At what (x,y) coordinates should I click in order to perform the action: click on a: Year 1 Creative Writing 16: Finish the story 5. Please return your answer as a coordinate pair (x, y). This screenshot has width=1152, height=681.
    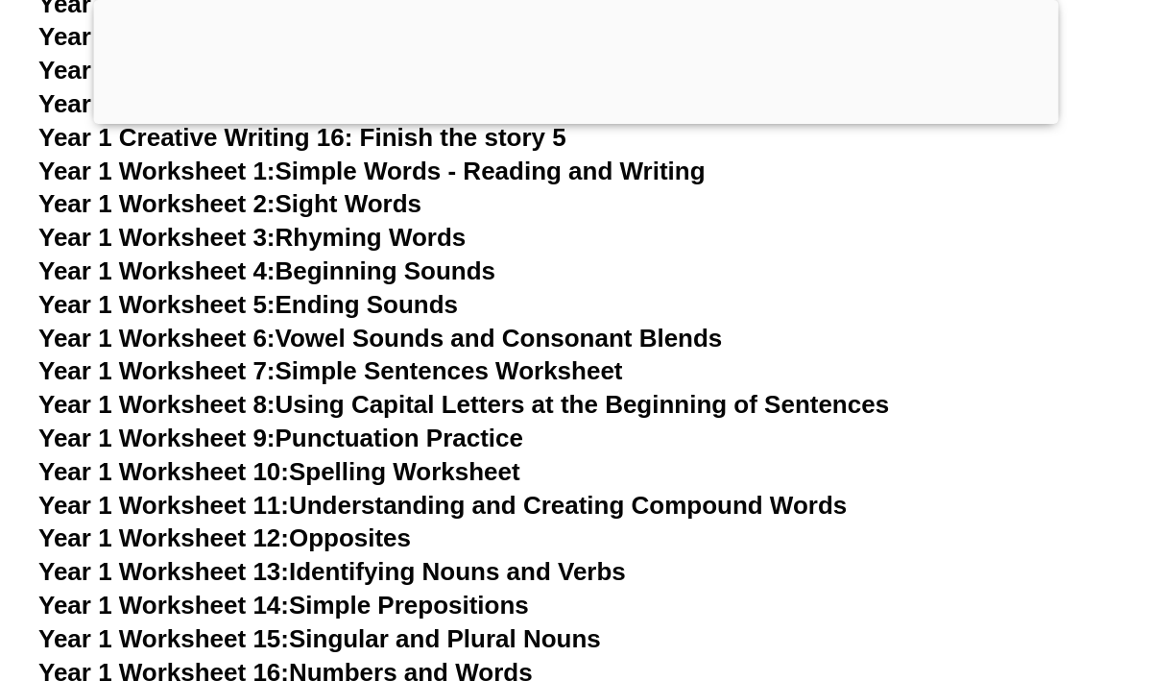
    Looking at the image, I should click on (302, 137).